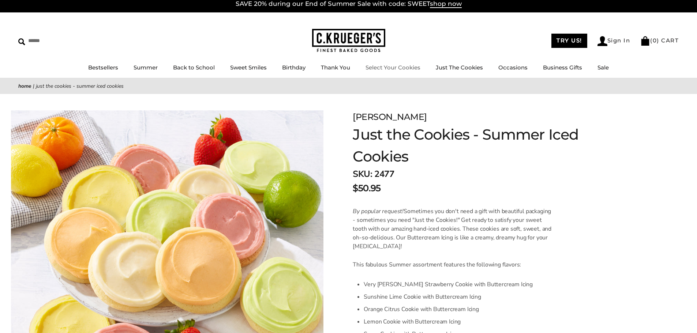  I want to click on a: (0) CART, so click(659, 40).